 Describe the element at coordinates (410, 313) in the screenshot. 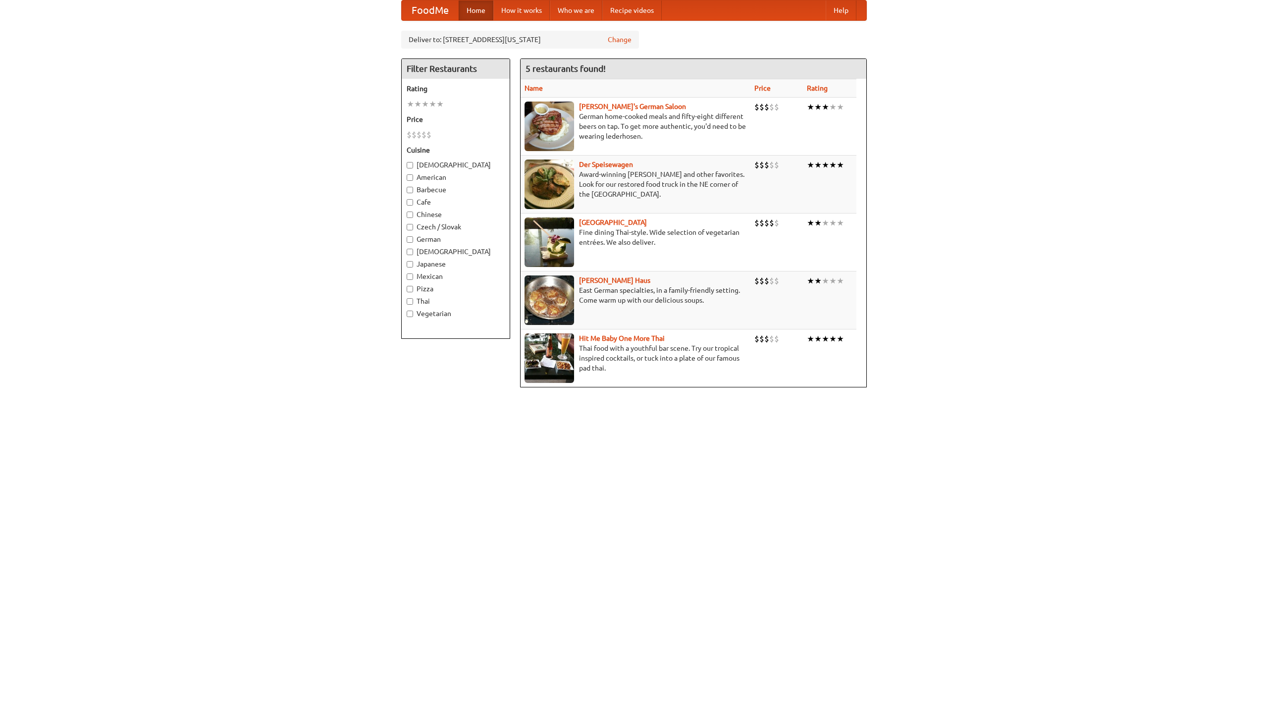

I see `input: Vegetarian` at that location.